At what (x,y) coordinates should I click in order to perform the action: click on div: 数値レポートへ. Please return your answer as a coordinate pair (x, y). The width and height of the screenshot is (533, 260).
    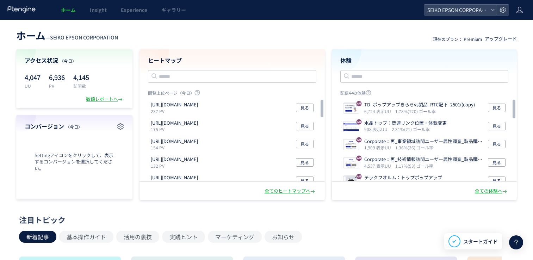
    Looking at the image, I should click on (105, 99).